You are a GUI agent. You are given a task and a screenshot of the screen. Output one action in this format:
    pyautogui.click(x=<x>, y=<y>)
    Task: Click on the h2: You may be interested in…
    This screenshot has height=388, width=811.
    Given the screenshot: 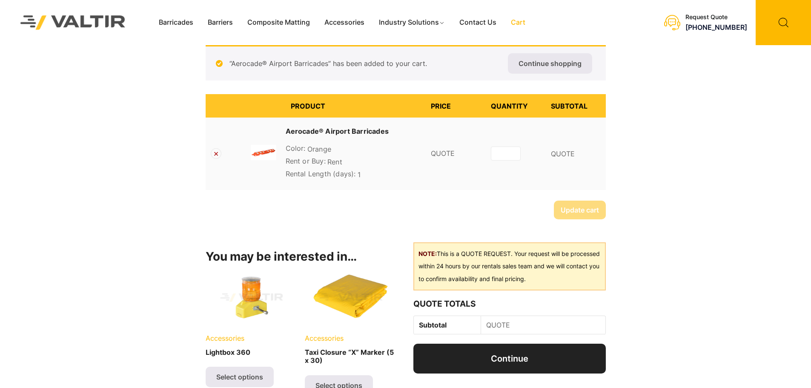 What is the action you would take?
    pyautogui.click(x=301, y=257)
    